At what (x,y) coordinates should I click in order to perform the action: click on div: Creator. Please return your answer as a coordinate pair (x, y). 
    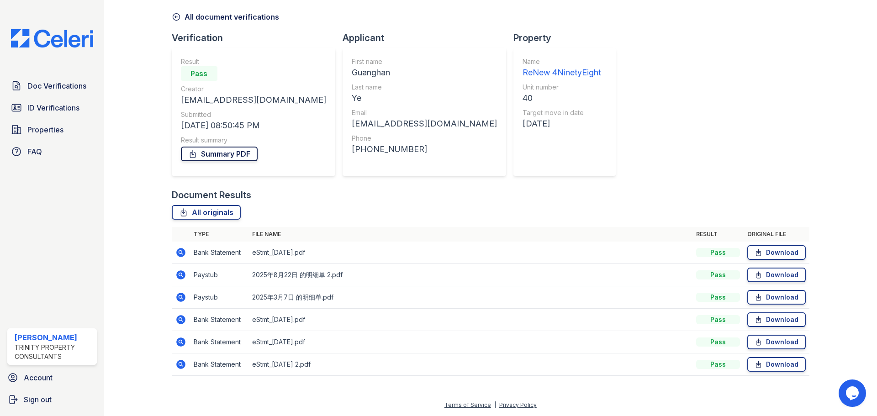
    Looking at the image, I should click on (254, 89).